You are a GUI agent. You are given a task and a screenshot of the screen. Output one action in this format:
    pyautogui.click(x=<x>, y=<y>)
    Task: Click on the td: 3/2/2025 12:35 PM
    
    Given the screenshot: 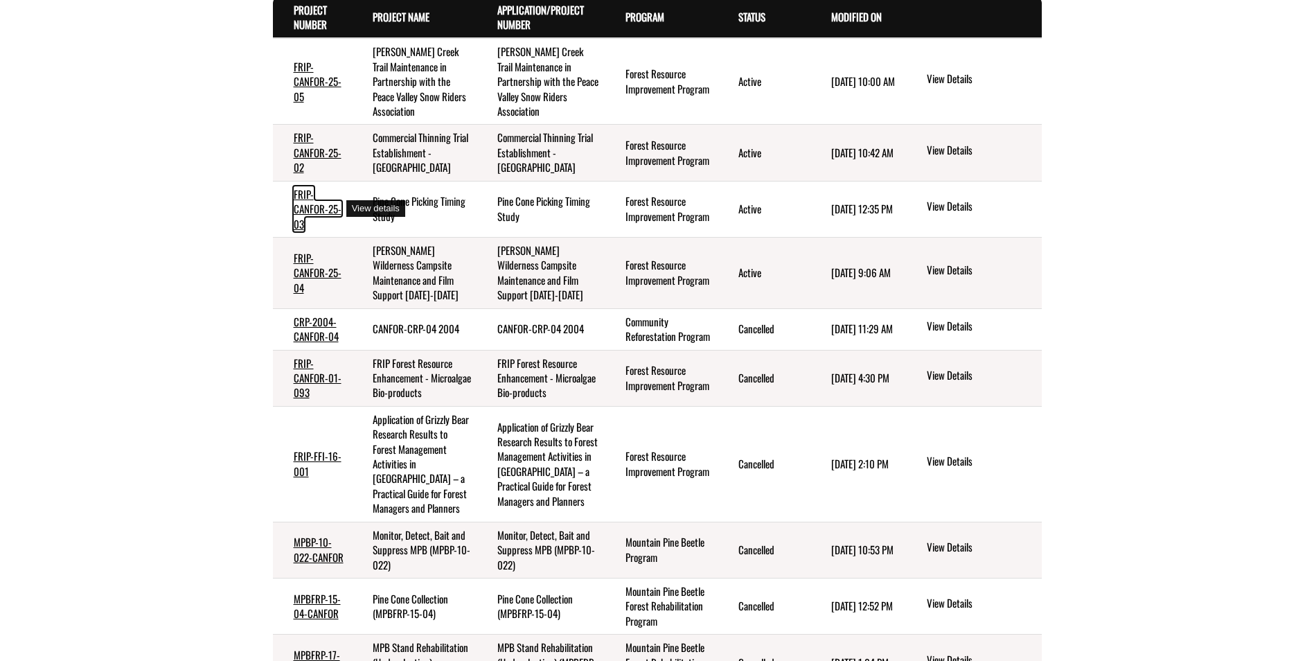 What is the action you would take?
    pyautogui.click(x=857, y=209)
    